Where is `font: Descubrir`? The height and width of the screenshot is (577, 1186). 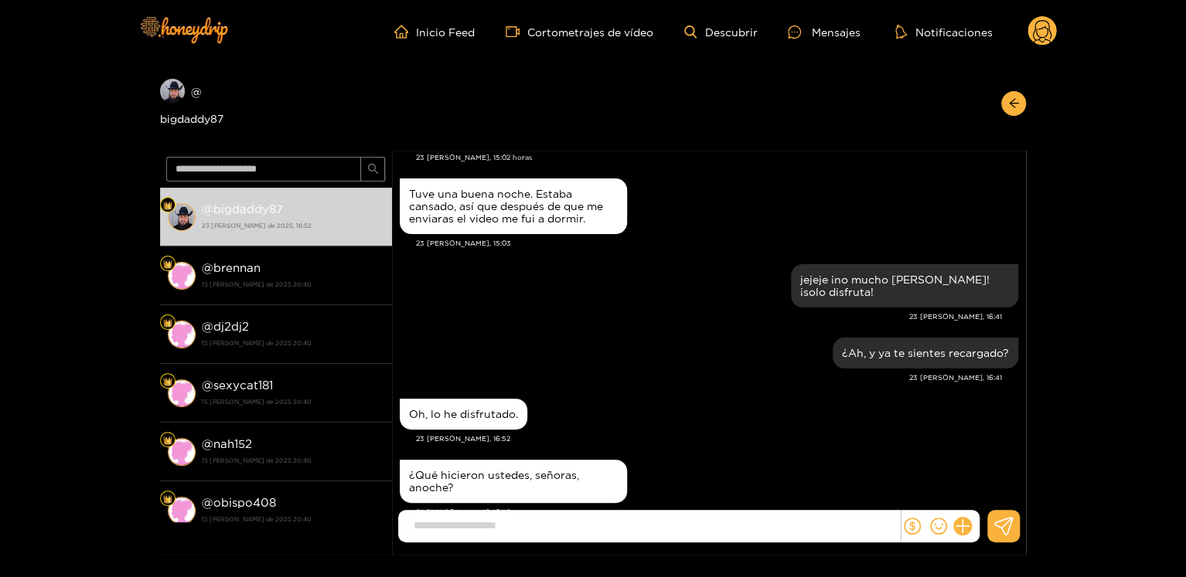 font: Descubrir is located at coordinates (730, 32).